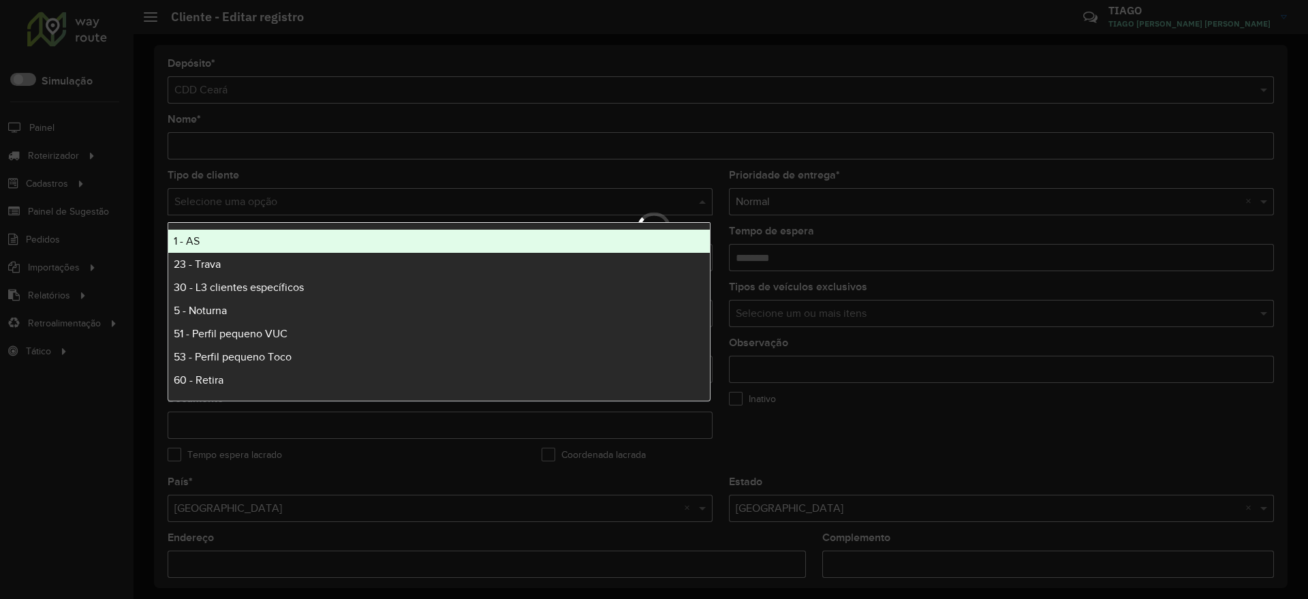 The height and width of the screenshot is (599, 1308). What do you see at coordinates (187, 240) in the screenshot?
I see `span: 1 - AS` at bounding box center [187, 240].